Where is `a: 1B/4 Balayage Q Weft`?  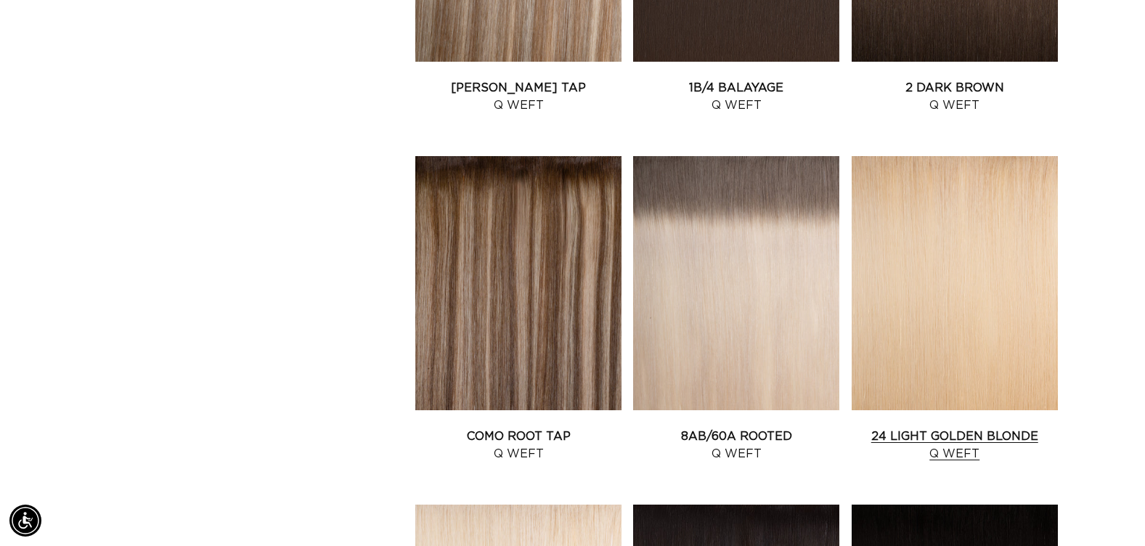
a: 1B/4 Balayage Q Weft is located at coordinates (736, 97).